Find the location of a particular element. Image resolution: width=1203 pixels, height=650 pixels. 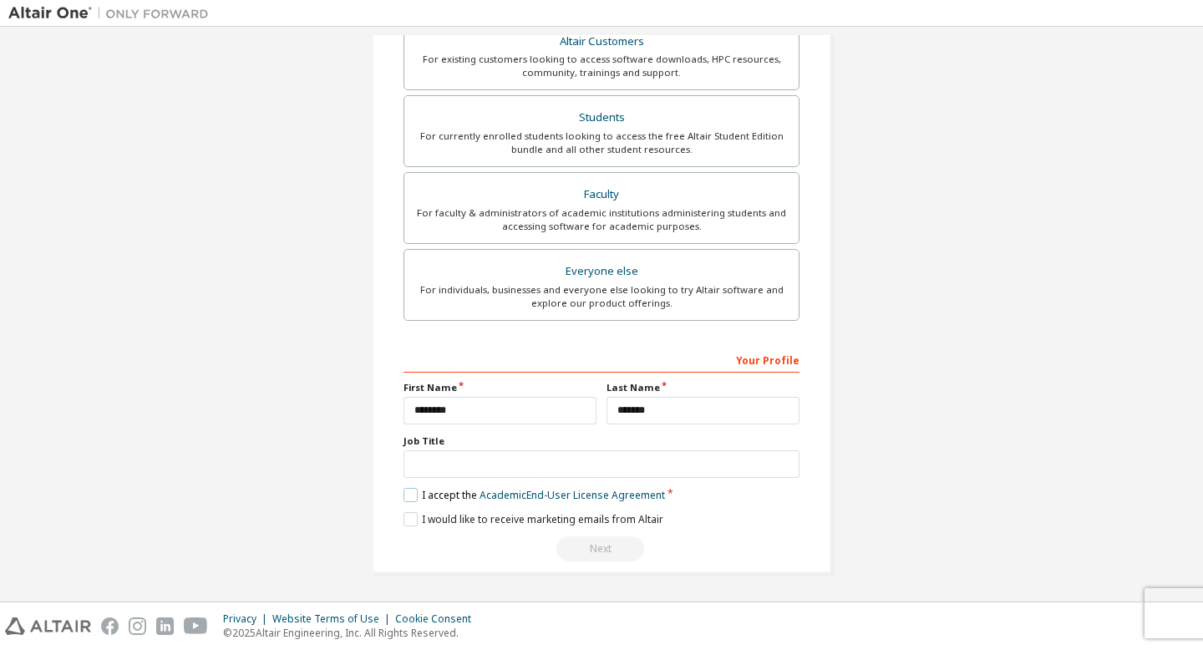

div: For existing customers looking to access software downloads, HPC resources, community, trainings ... is located at coordinates (602, 66).